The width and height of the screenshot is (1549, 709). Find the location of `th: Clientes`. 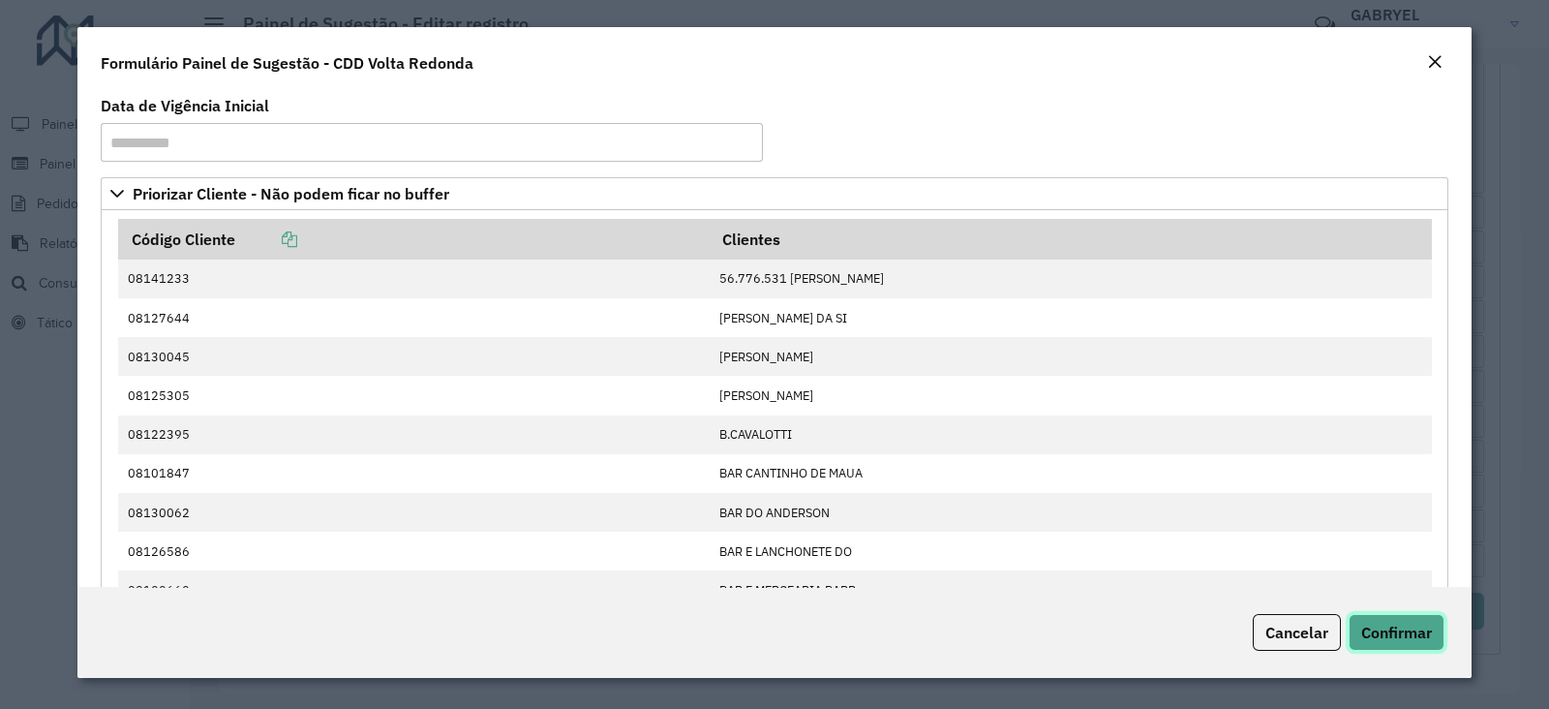

th: Clientes is located at coordinates (1070, 239).